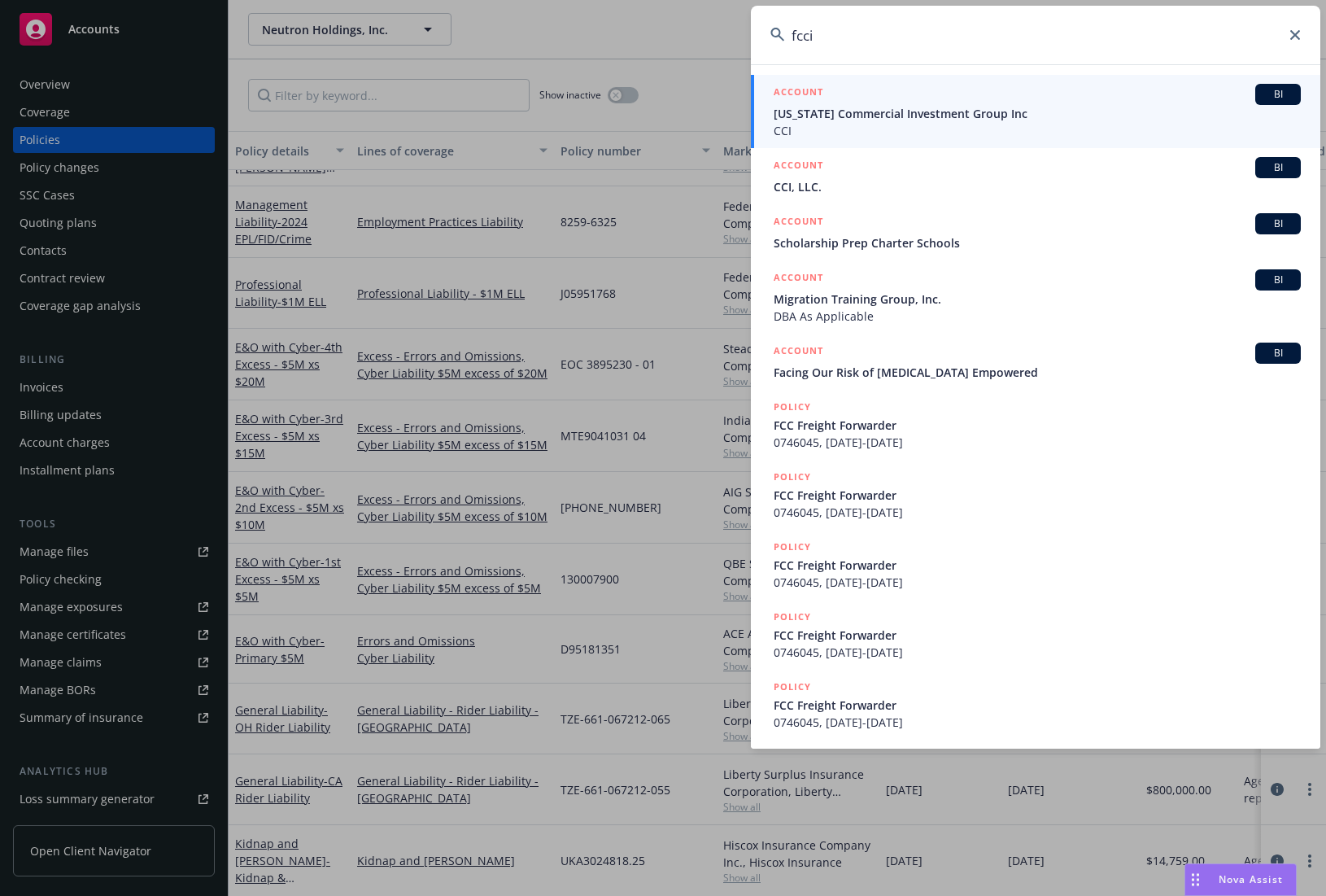  I want to click on span: CCI, LLC., so click(1037, 186).